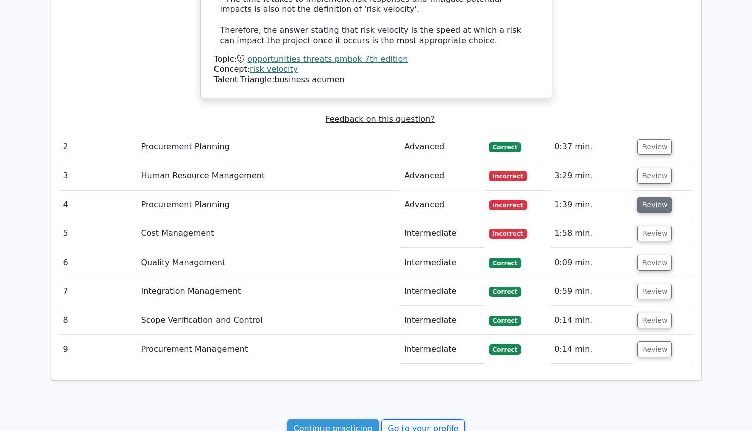 The image size is (752, 431). I want to click on td: Procurement Management, so click(269, 349).